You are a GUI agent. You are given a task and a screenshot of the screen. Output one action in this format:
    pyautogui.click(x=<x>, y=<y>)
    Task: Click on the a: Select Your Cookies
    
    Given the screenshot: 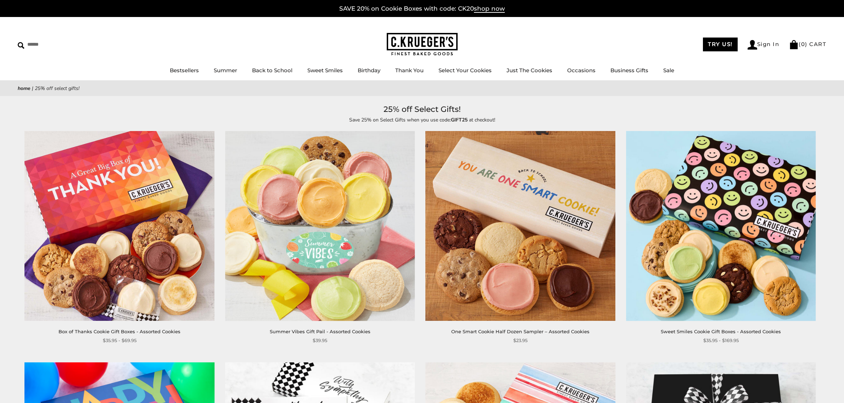 What is the action you would take?
    pyautogui.click(x=465, y=70)
    